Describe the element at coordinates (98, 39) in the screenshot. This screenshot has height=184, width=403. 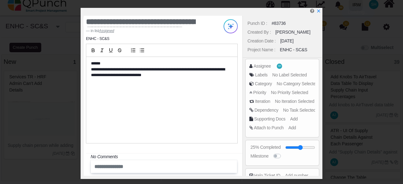
I see `li: ENHC - SC&S` at that location.